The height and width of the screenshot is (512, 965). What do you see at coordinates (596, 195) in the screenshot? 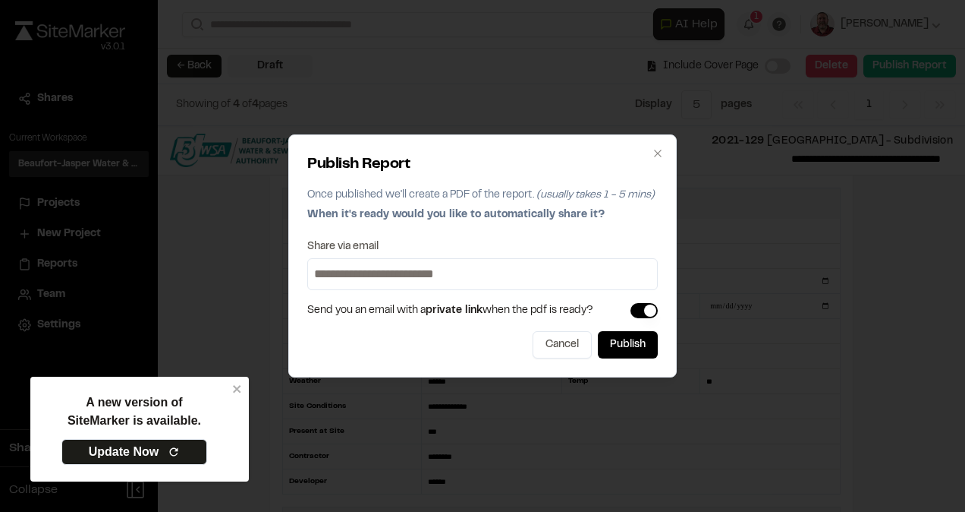
I see `span: (usually takes 1 - 5 mins)` at bounding box center [596, 195].